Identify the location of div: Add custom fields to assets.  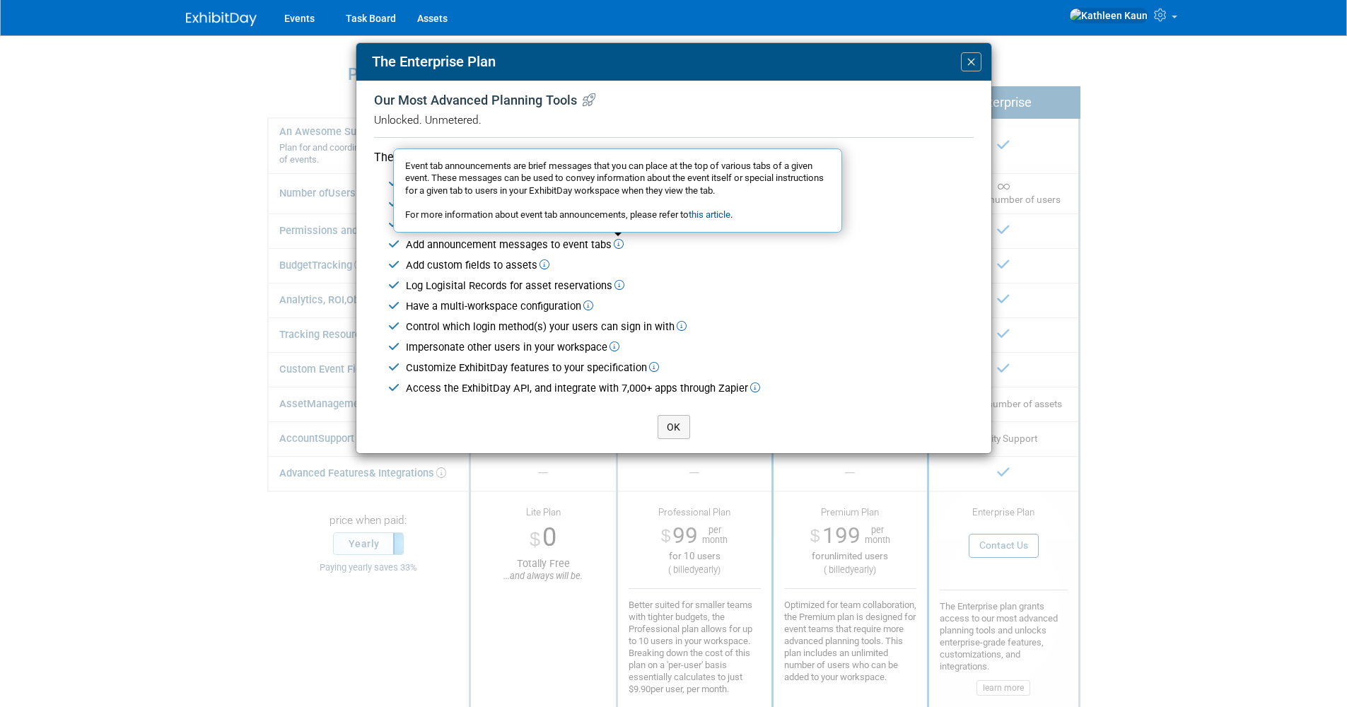
(689, 265).